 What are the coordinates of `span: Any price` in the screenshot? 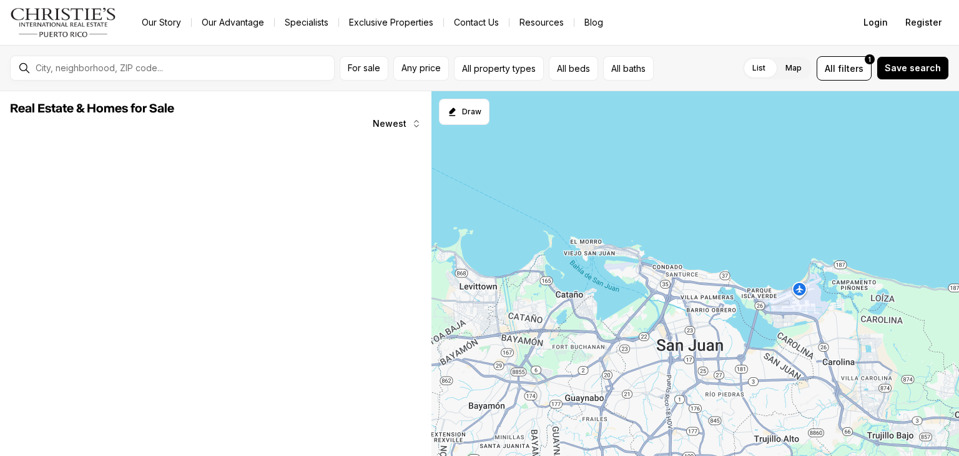 It's located at (421, 68).